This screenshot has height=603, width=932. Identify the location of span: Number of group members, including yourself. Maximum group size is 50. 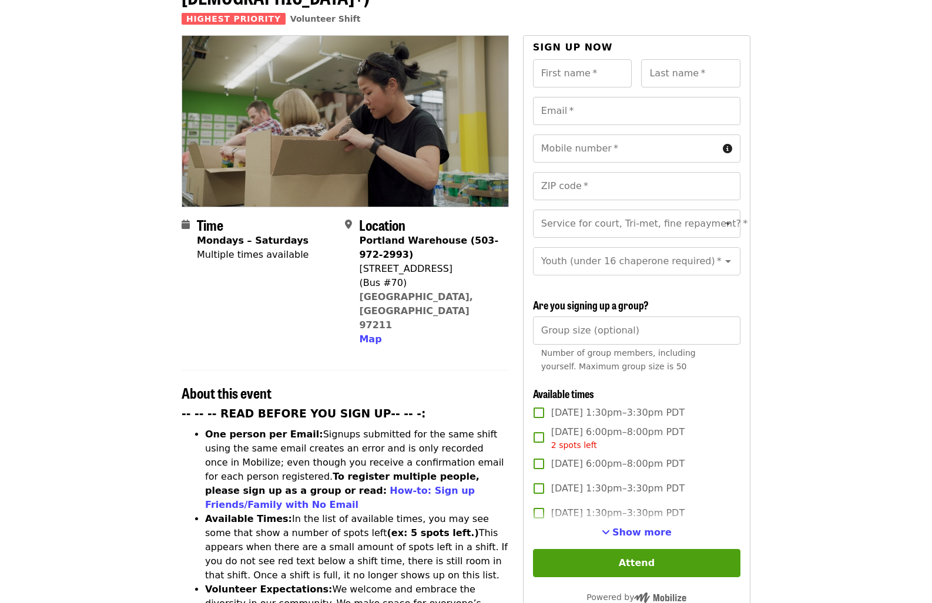
(618, 360).